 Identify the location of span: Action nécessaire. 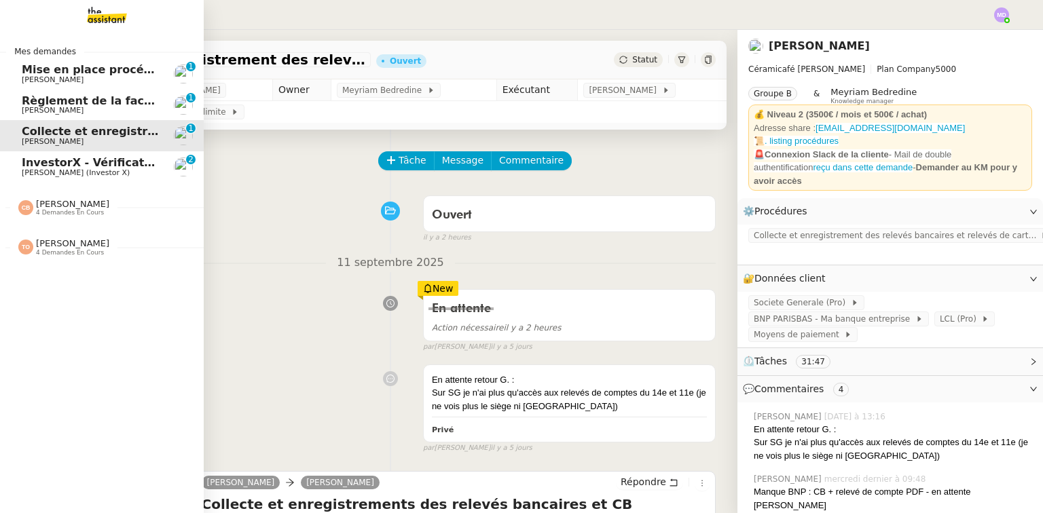
(468, 328).